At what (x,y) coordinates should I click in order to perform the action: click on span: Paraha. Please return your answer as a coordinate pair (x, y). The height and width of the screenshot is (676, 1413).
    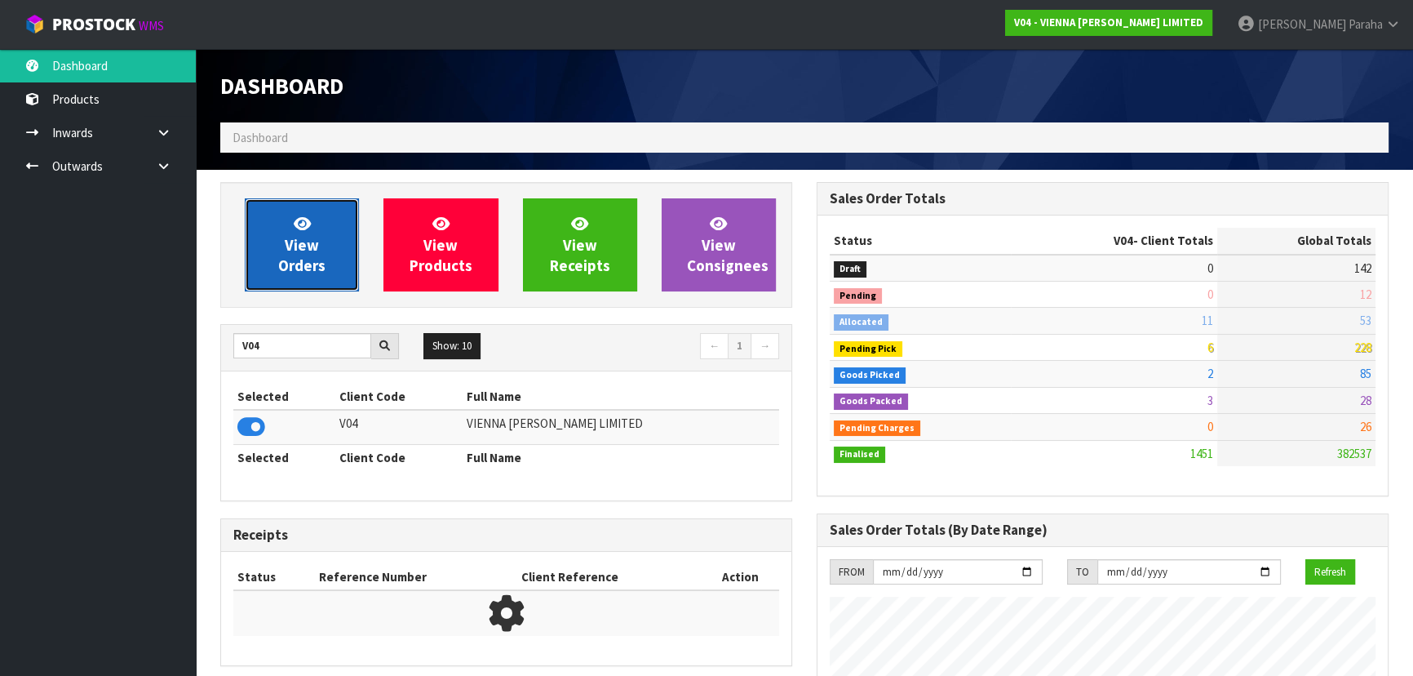
    Looking at the image, I should click on (1366, 24).